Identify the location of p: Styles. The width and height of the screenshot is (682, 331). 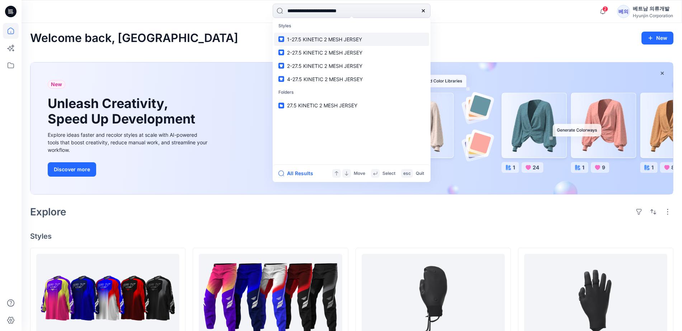
(352, 26).